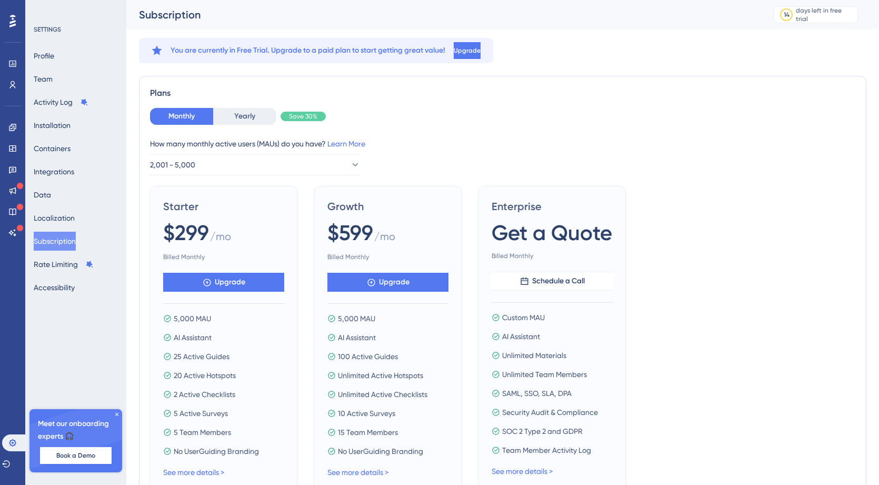 The image size is (879, 485). Describe the element at coordinates (350, 233) in the screenshot. I see `span: $599` at that location.